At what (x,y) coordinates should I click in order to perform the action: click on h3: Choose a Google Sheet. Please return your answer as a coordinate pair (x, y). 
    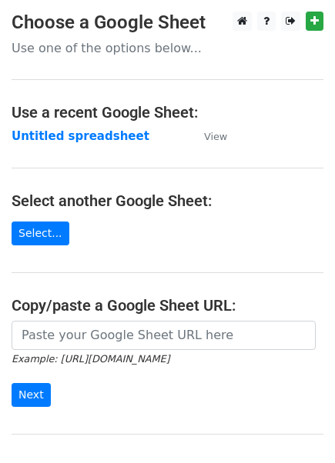
    Looking at the image, I should click on (167, 22).